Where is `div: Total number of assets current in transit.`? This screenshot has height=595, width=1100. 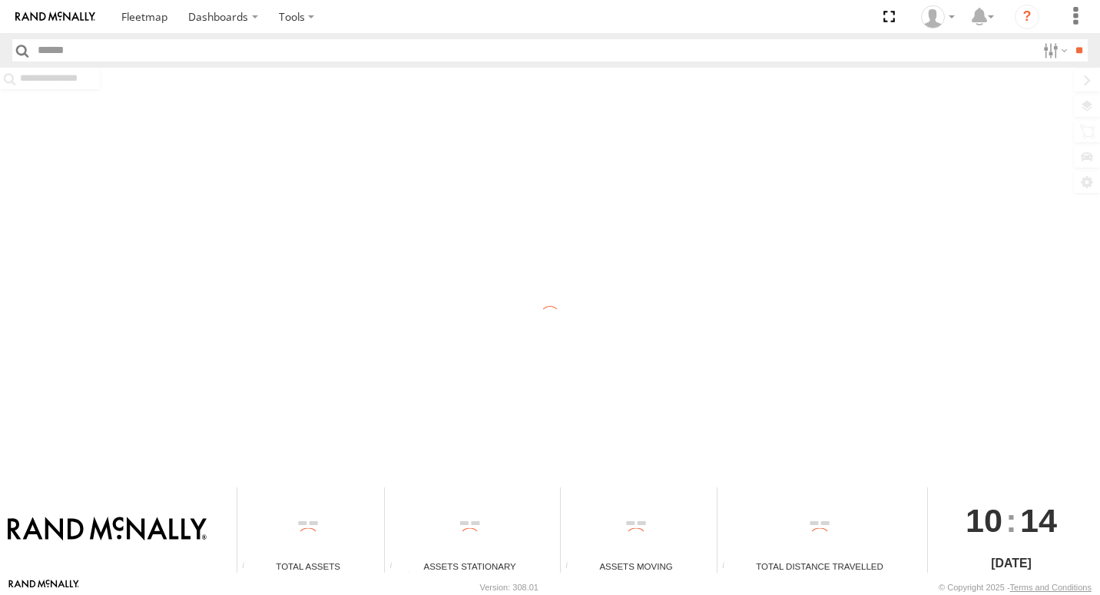 div: Total number of assets current in transit. is located at coordinates (572, 566).